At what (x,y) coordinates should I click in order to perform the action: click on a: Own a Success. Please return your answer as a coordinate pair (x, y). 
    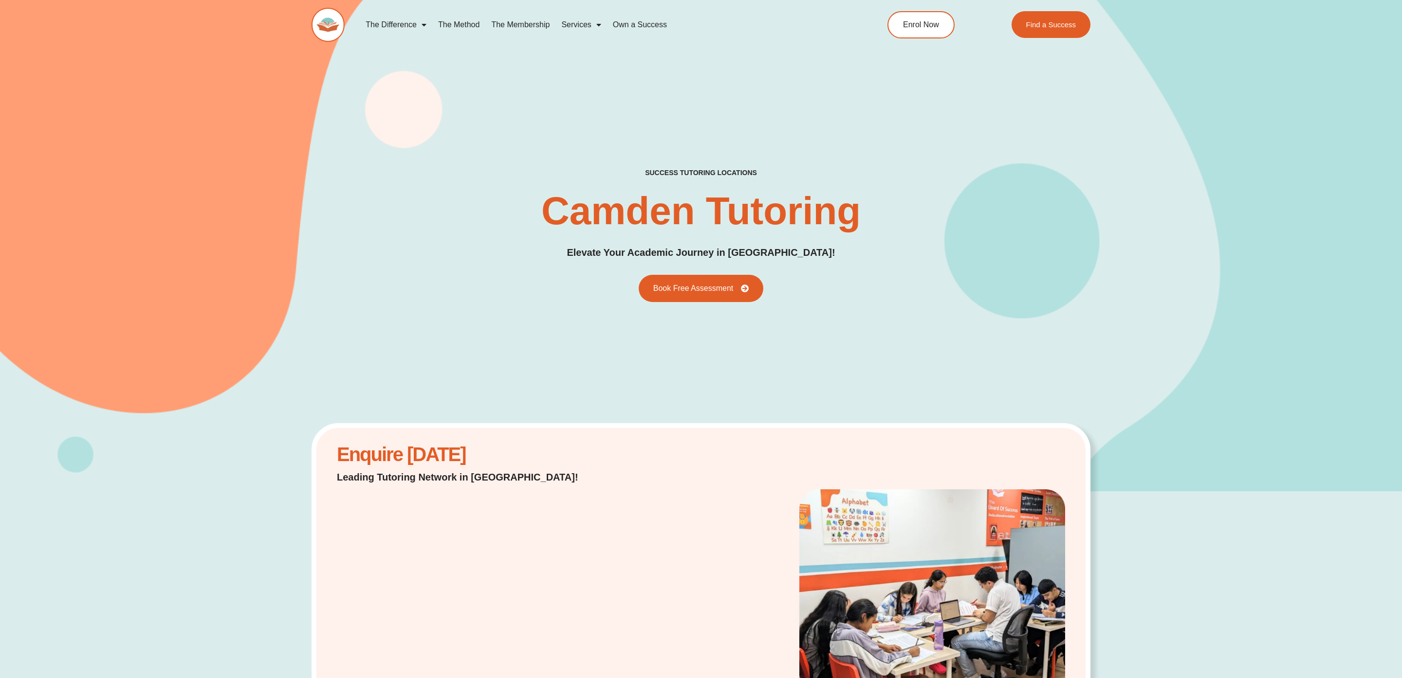
    Looking at the image, I should click on (640, 25).